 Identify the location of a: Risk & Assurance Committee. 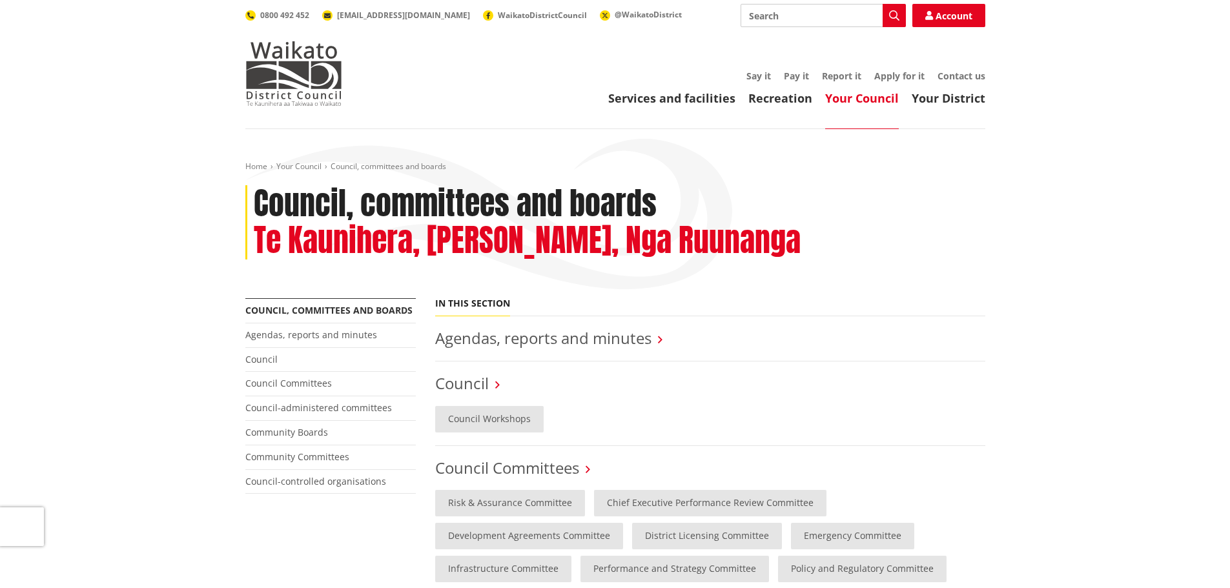
(510, 503).